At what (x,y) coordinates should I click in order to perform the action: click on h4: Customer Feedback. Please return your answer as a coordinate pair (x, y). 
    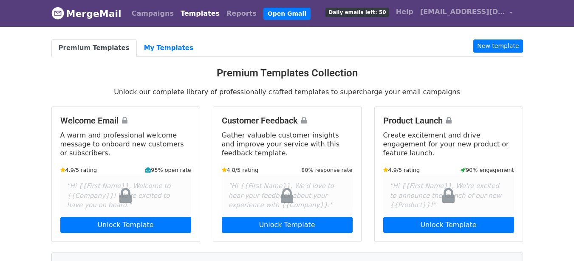
    Looking at the image, I should click on (287, 121).